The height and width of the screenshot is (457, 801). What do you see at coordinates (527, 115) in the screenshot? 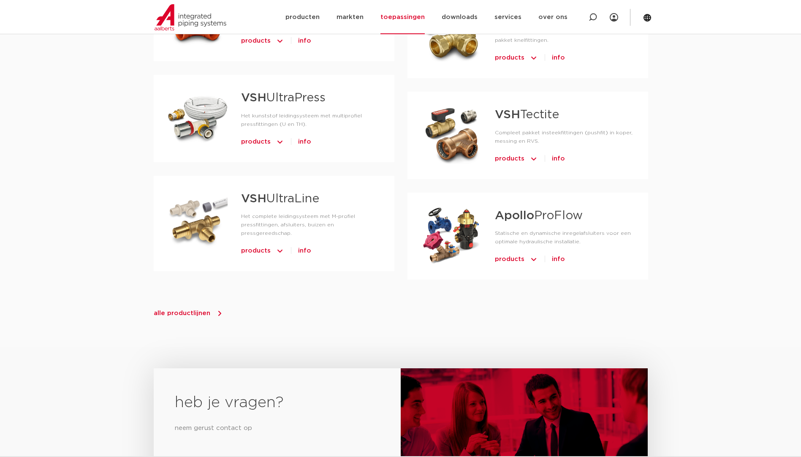
I see `a: VSHTectite` at bounding box center [527, 115].